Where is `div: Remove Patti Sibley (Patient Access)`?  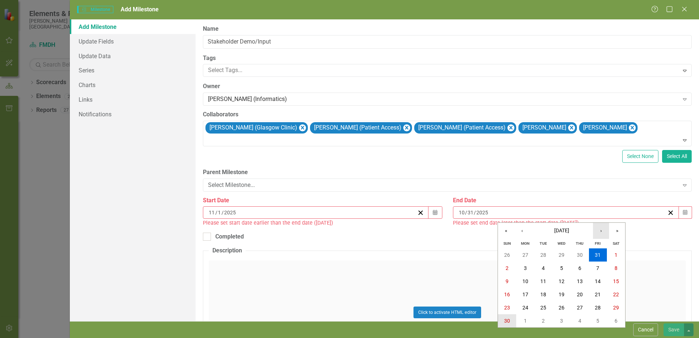
div: Remove Patti Sibley (Patient Access) is located at coordinates (511, 128).